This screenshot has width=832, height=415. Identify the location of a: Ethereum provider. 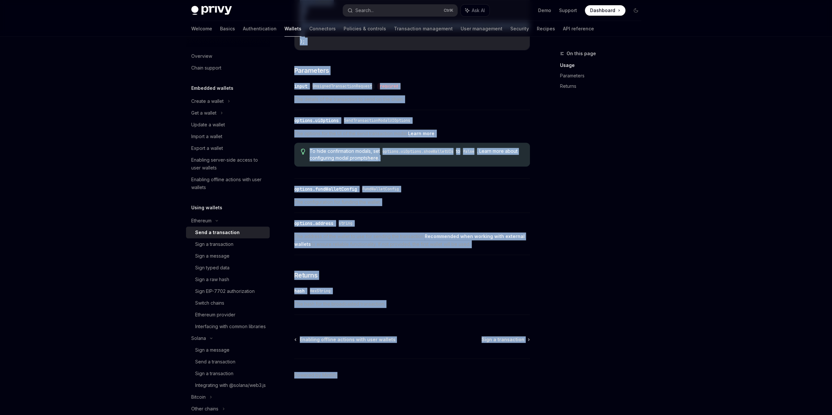
(228, 315).